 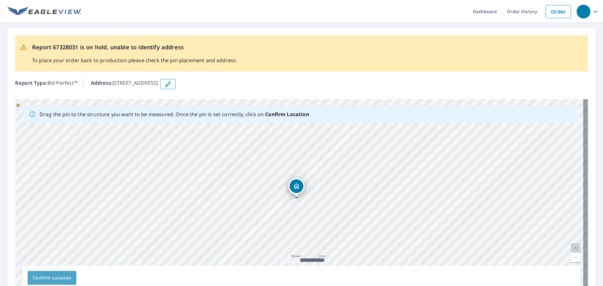 I want to click on a: Order, so click(x=558, y=12).